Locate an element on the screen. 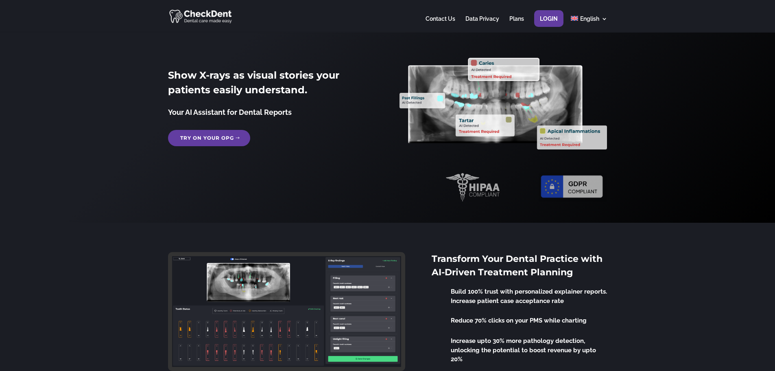 This screenshot has height=371, width=775. span: English is located at coordinates (590, 19).